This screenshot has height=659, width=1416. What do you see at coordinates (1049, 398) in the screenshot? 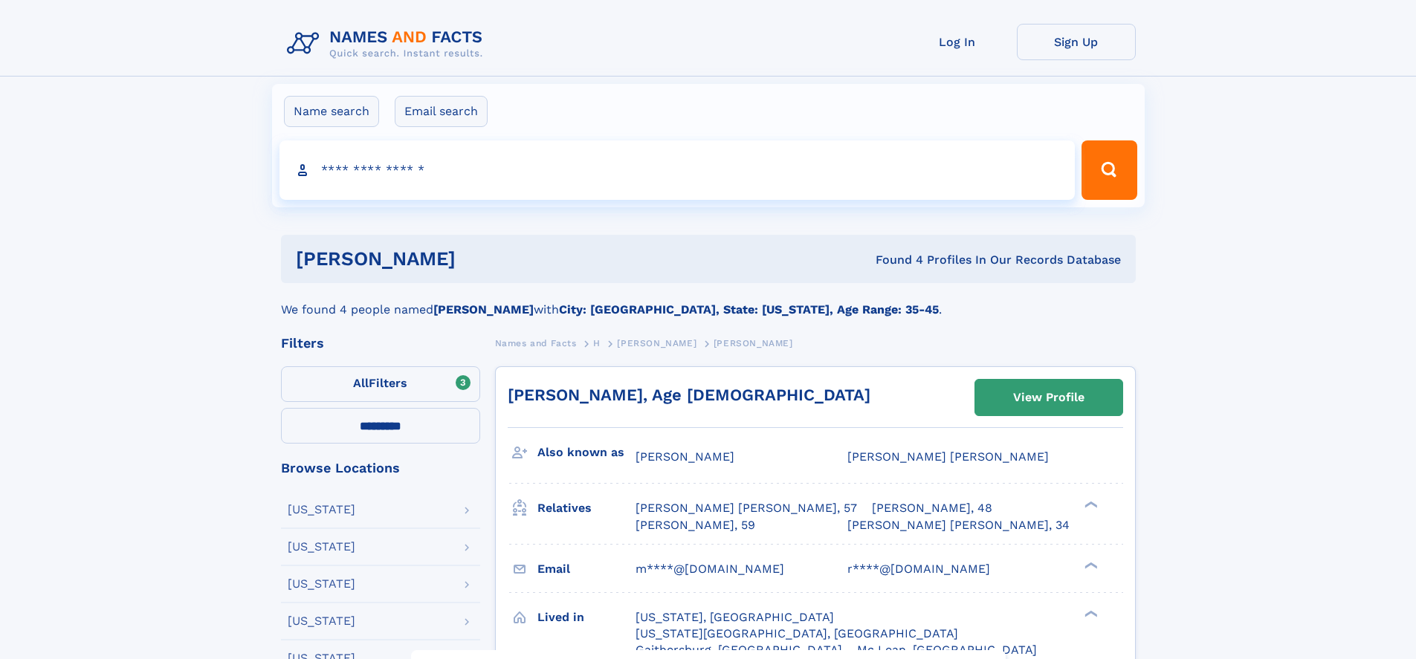
I see `a: View Profile` at bounding box center [1049, 398].